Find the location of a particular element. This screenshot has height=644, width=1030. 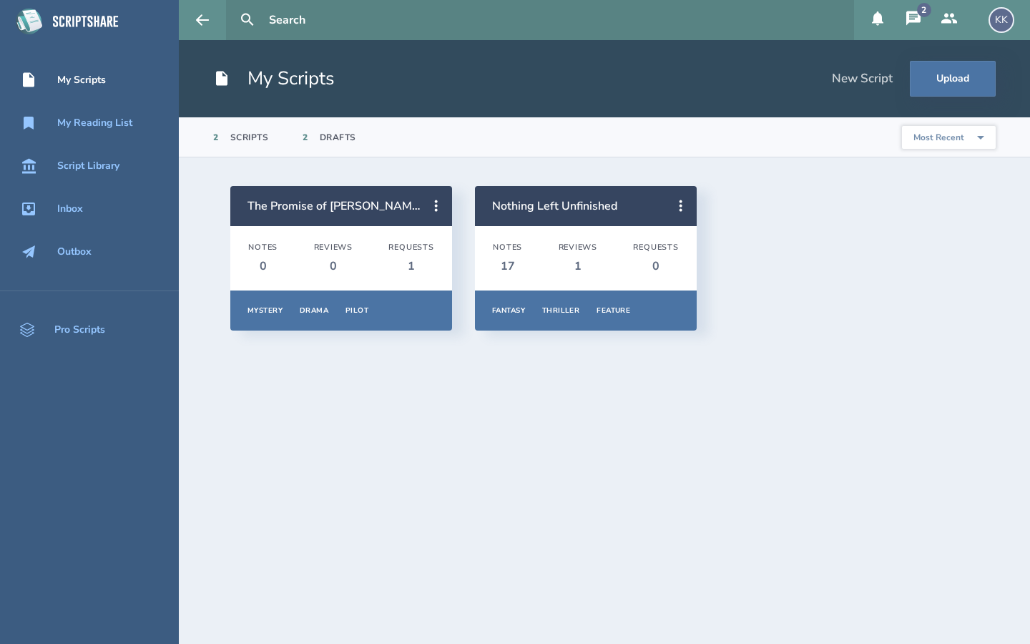

div: Feature is located at coordinates (613, 310).